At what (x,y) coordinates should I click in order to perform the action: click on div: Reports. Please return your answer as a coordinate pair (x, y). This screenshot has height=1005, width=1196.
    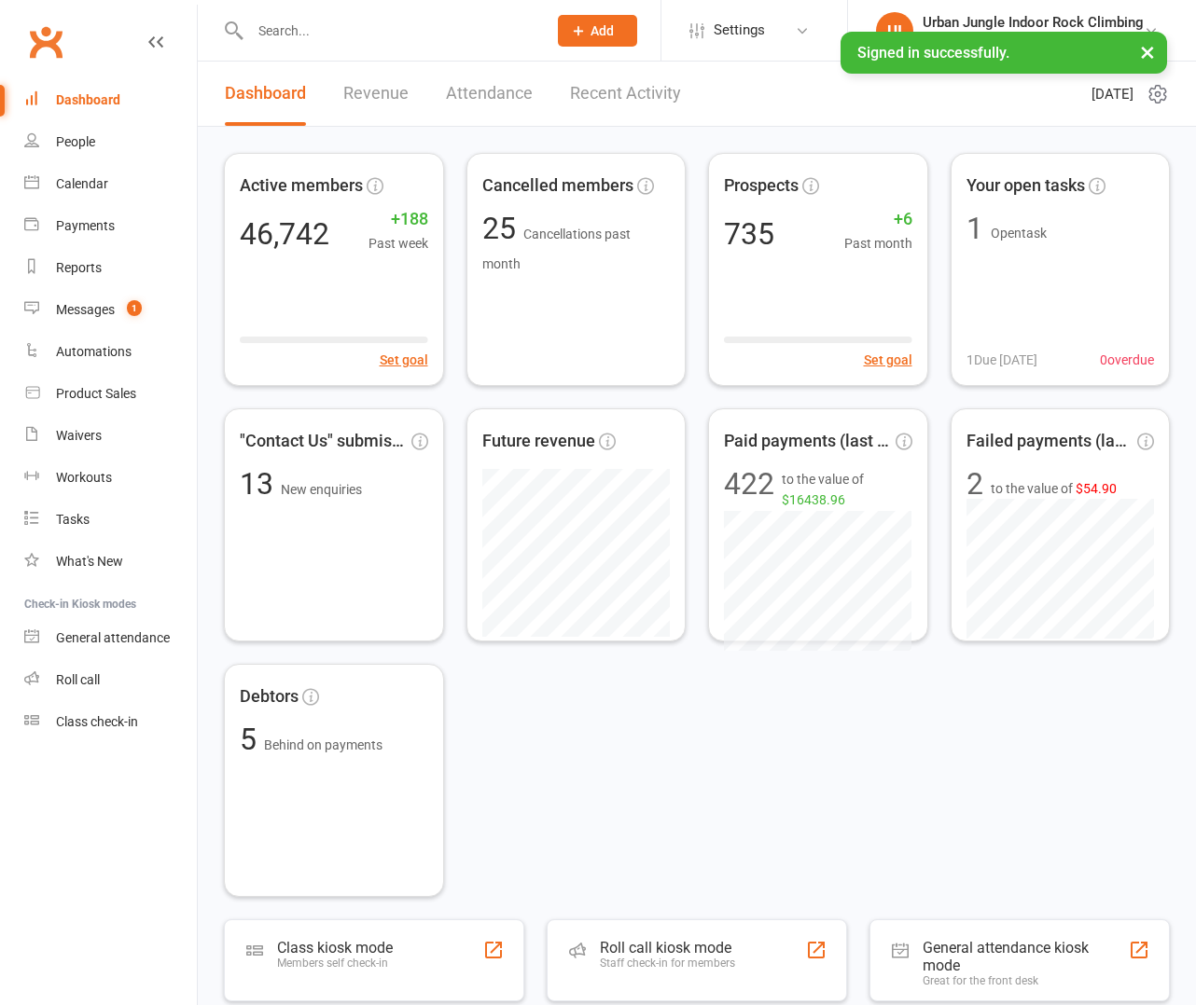
    Looking at the image, I should click on (78, 268).